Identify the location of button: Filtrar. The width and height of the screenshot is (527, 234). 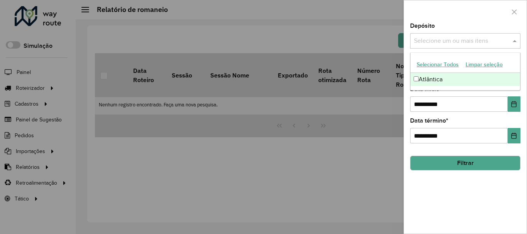
(466, 163).